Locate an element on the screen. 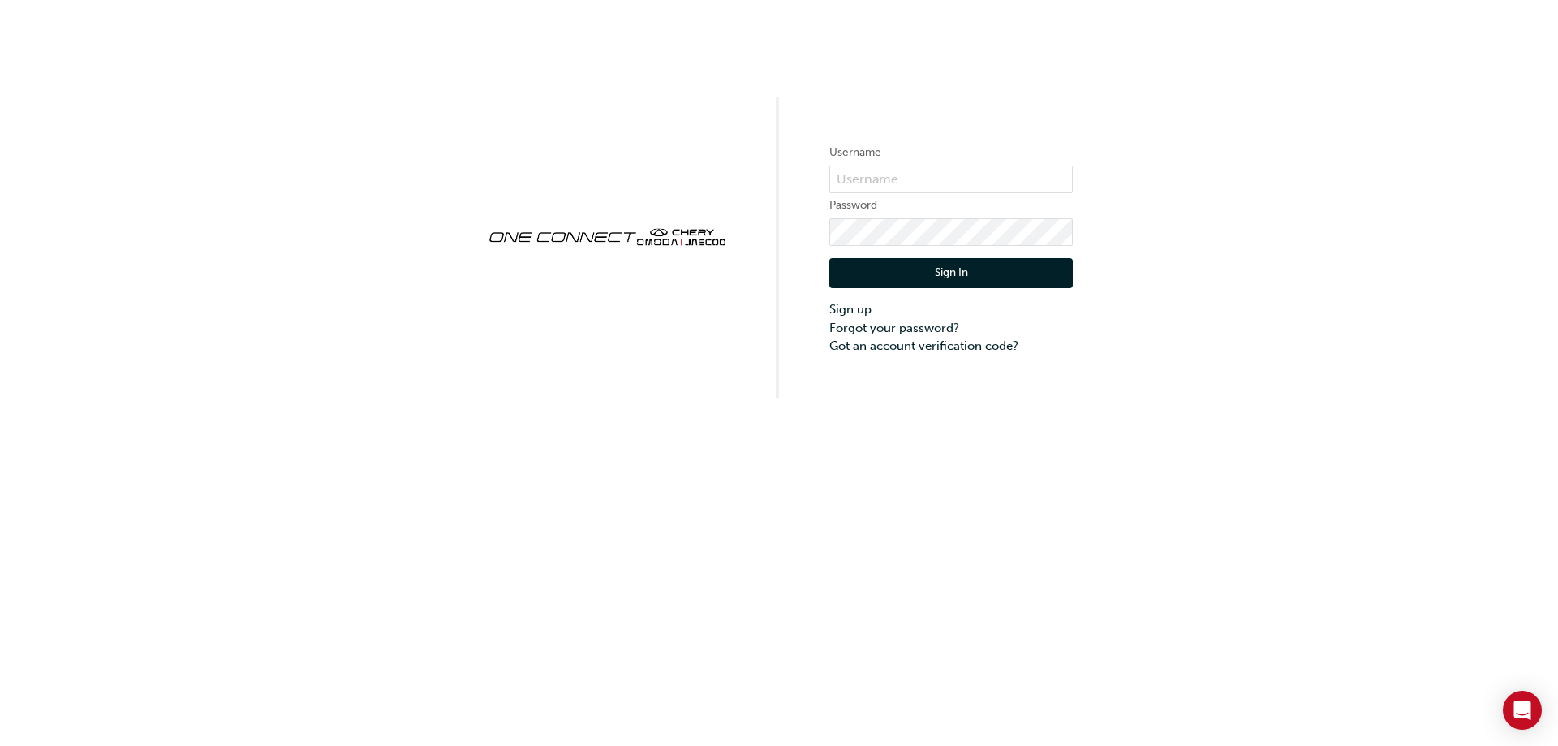 This screenshot has width=1558, height=746. label: Username is located at coordinates (951, 153).